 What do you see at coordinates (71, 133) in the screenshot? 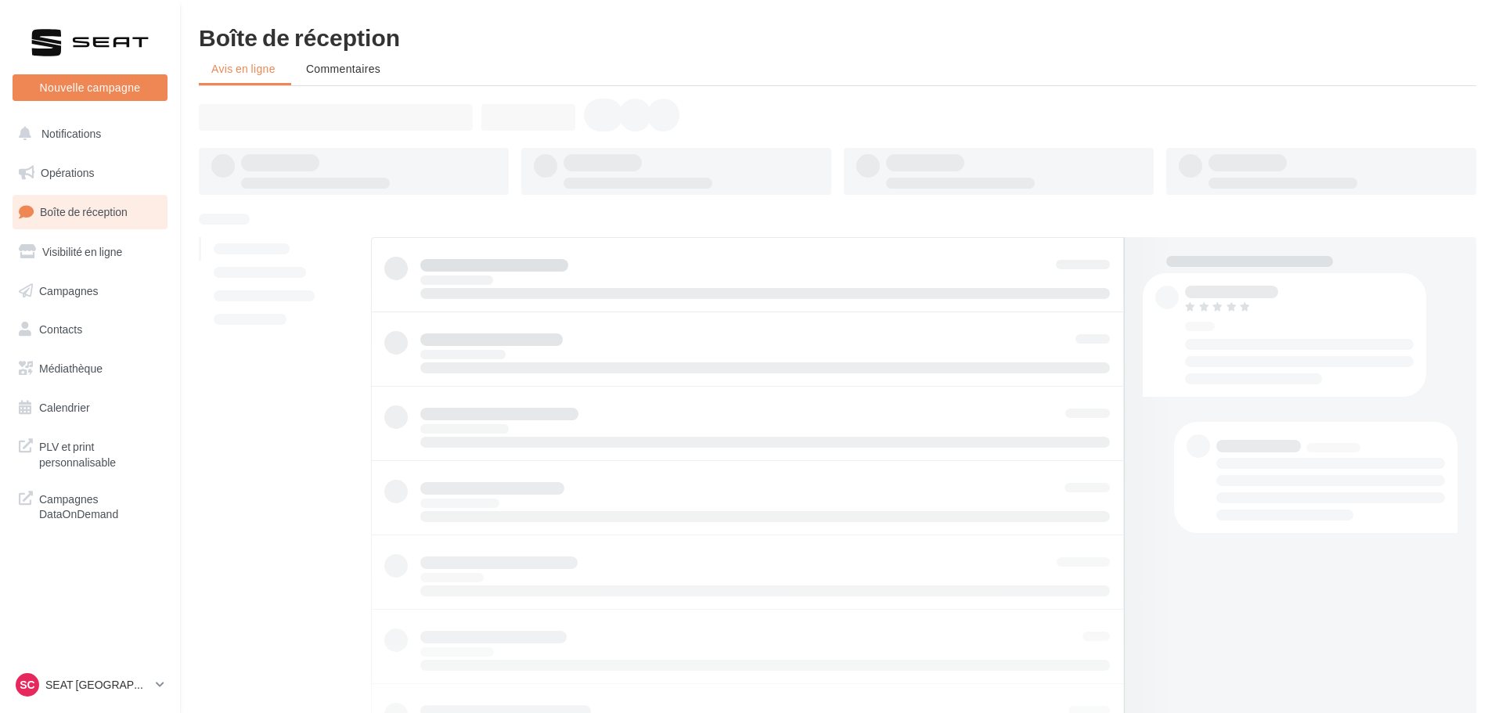
I see `span: Notifications` at bounding box center [71, 133].